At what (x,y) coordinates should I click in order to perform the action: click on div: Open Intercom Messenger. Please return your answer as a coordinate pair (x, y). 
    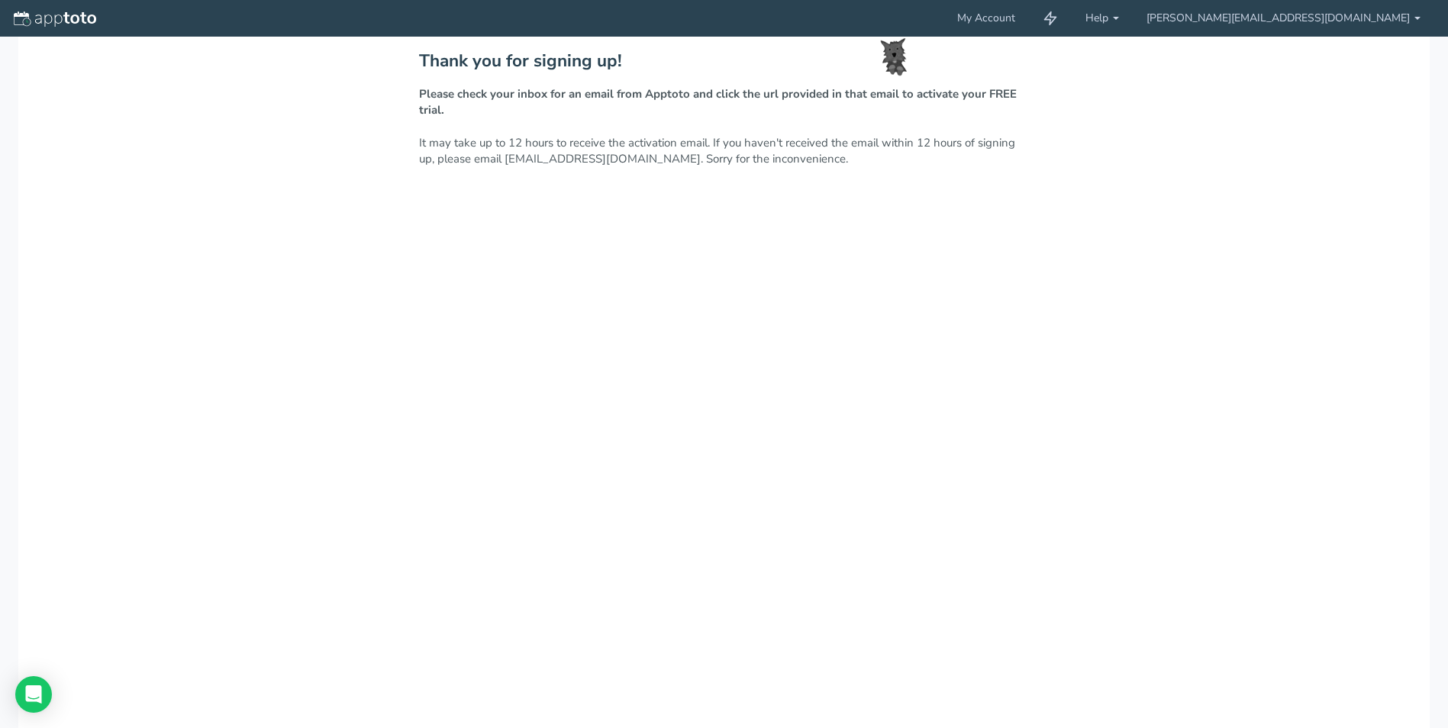
    Looking at the image, I should click on (34, 694).